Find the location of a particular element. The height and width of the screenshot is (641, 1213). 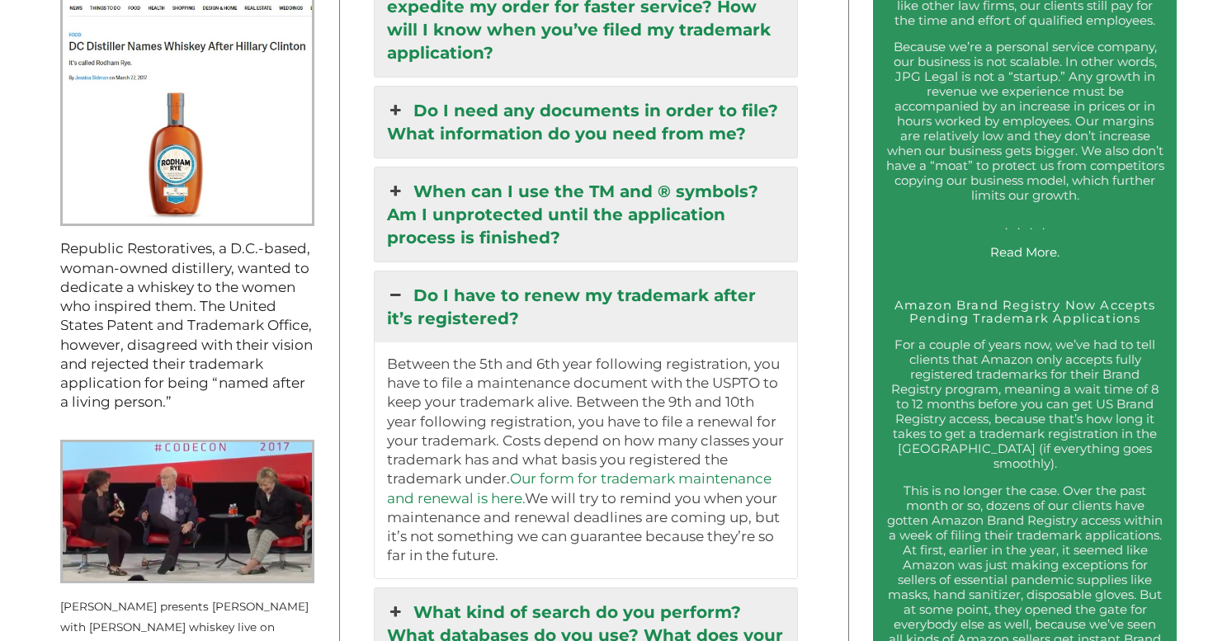

a: Do I need any documents in order to file? What information do you need from me? is located at coordinates (586, 122).